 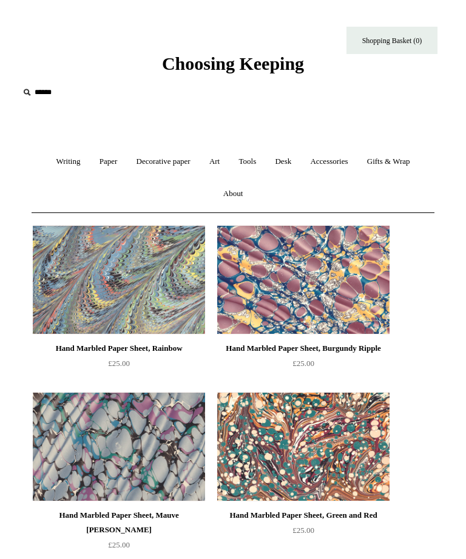 What do you see at coordinates (119, 447) in the screenshot?
I see `img: Hand Marbled Paper Sheet, Mauve Jewel Ripple` at bounding box center [119, 447].